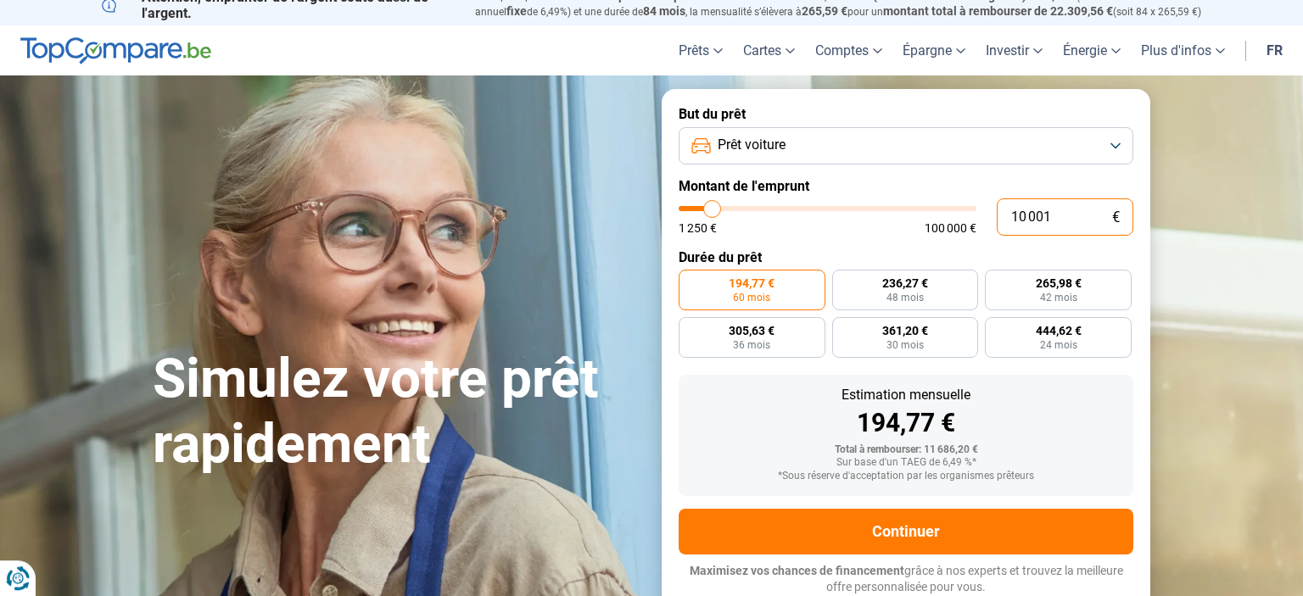  Describe the element at coordinates (115, 51) in the screenshot. I see `img: TopCompare` at that location.